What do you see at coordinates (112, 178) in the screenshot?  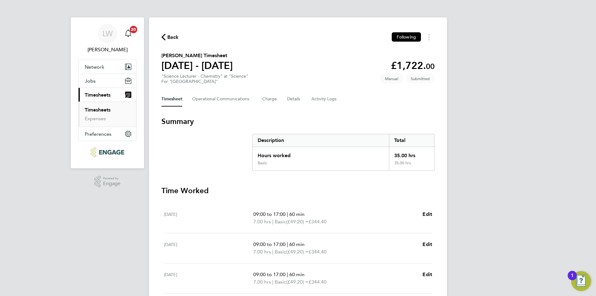 I see `span: Powered by` at bounding box center [112, 178].